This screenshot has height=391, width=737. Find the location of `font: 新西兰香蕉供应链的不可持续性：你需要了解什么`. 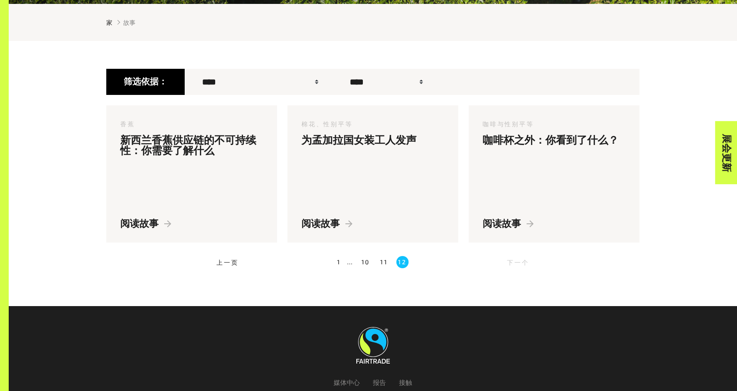

font: 新西兰香蕉供应链的不可持续性：你需要了解什么 is located at coordinates (188, 146).